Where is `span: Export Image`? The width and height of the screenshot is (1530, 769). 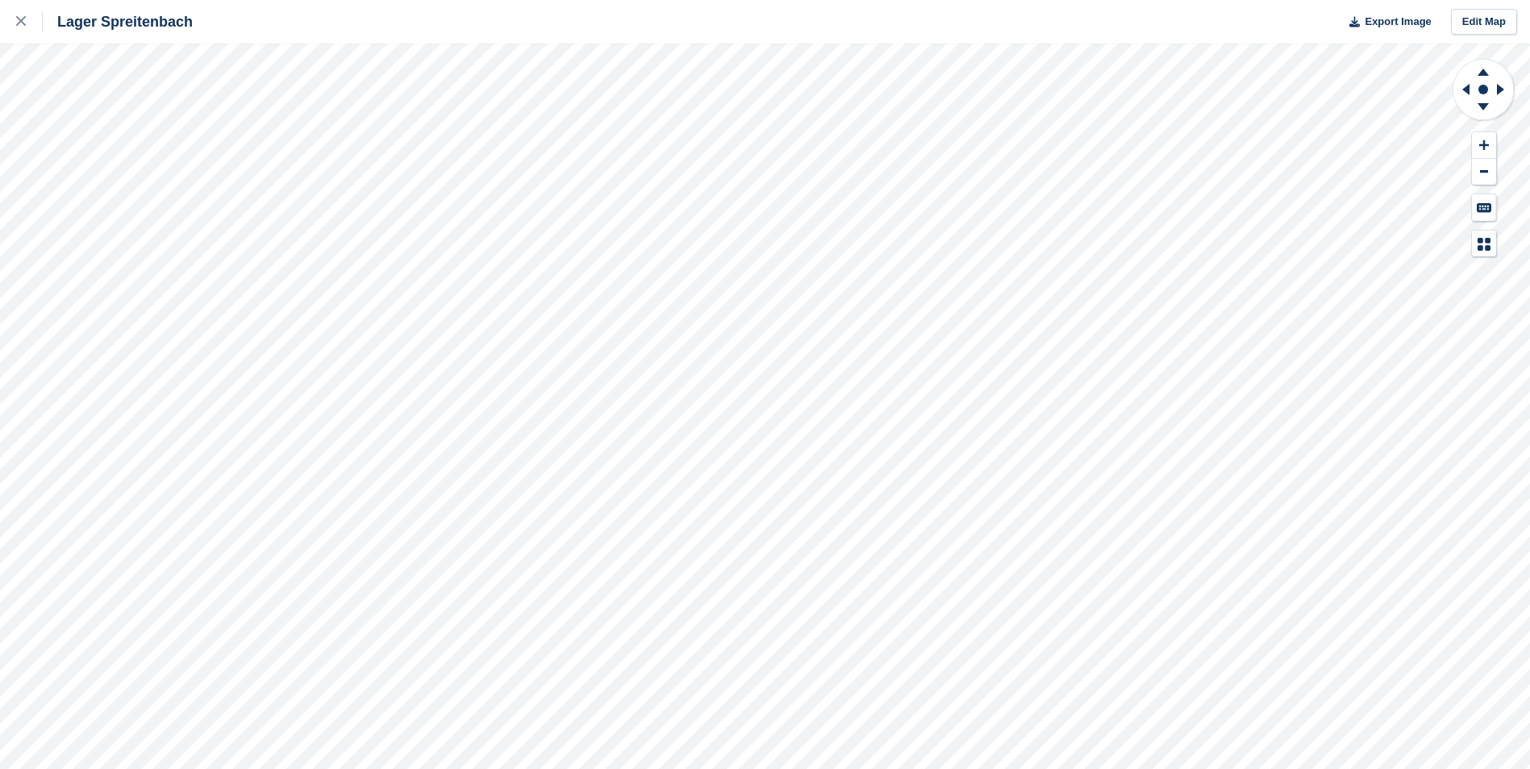 span: Export Image is located at coordinates (1398, 22).